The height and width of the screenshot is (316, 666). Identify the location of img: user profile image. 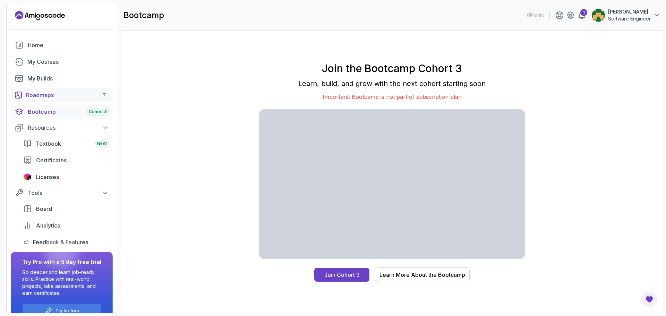
(599, 15).